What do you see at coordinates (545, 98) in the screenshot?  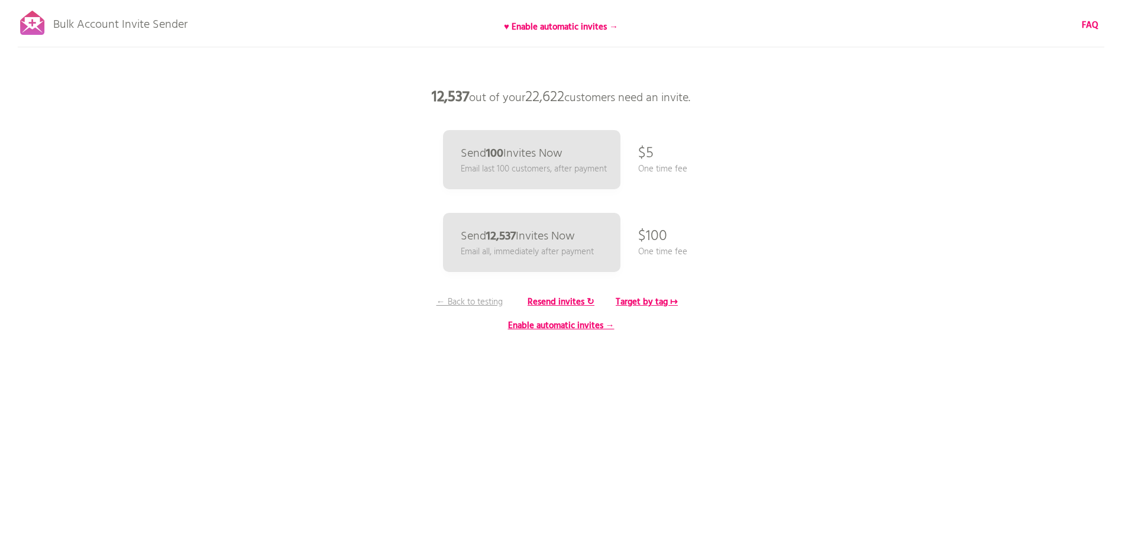 I see `span: 22,622` at bounding box center [545, 98].